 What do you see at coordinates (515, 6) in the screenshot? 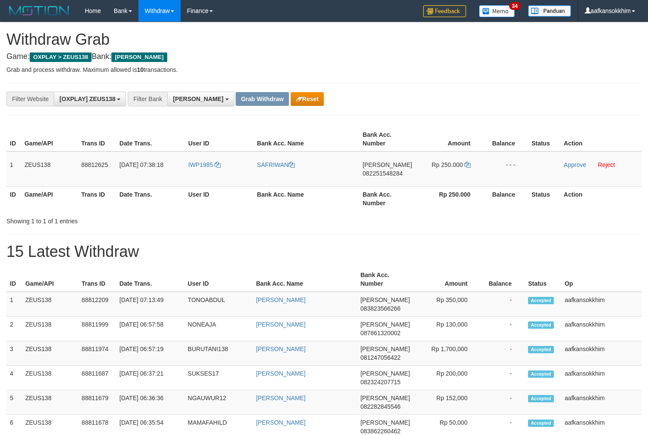
I see `span: 34` at bounding box center [515, 6].